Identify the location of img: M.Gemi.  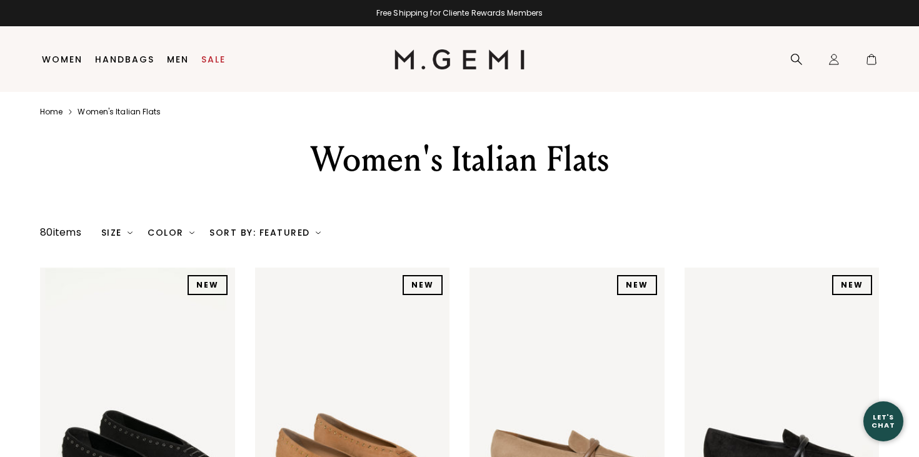
(460, 59).